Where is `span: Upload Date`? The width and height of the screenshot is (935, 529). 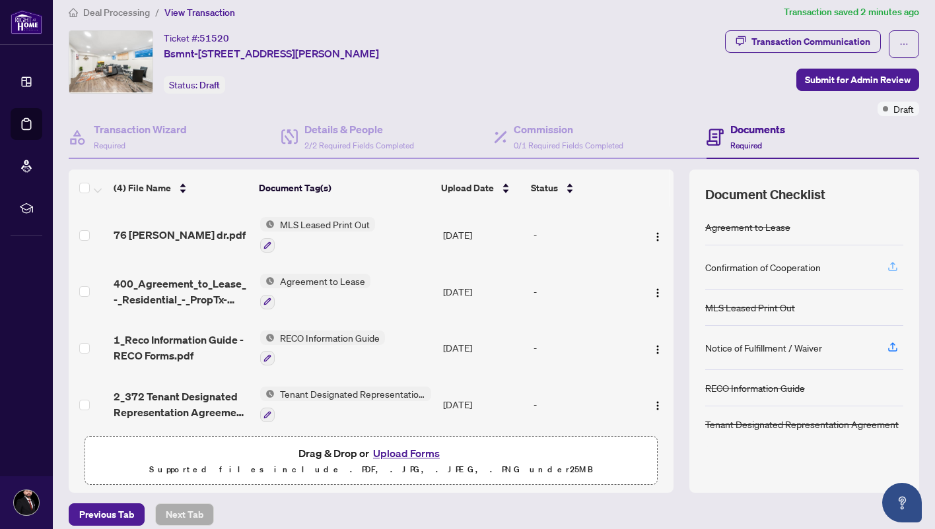
span: Upload Date is located at coordinates (467, 188).